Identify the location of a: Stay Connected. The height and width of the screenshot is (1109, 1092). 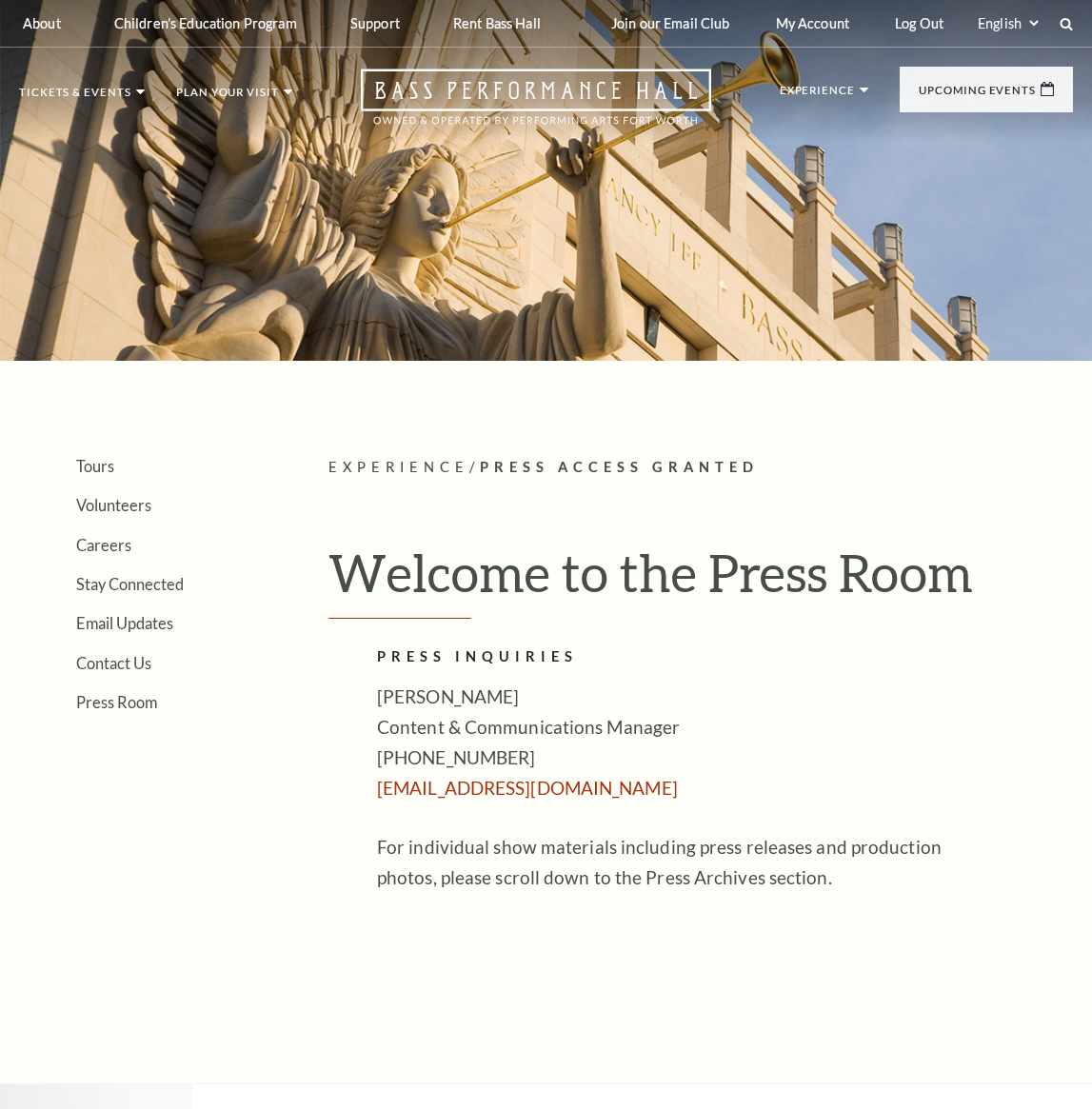
(129, 584).